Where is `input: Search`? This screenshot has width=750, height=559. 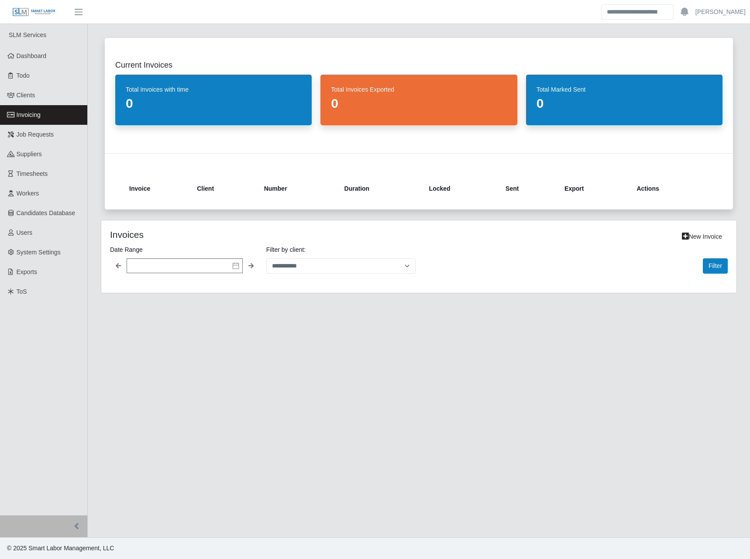 input: Search is located at coordinates (637, 12).